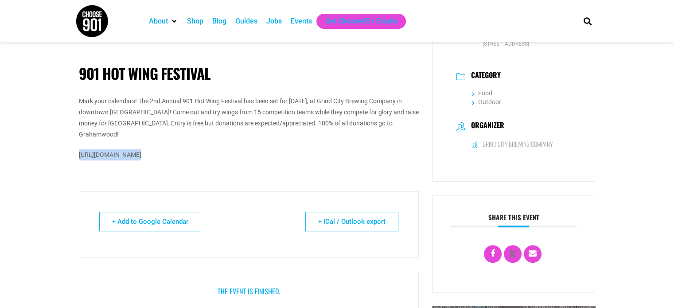 Image resolution: width=674 pixels, height=308 pixels. Describe the element at coordinates (513, 220) in the screenshot. I see `h3: Share this event` at that location.